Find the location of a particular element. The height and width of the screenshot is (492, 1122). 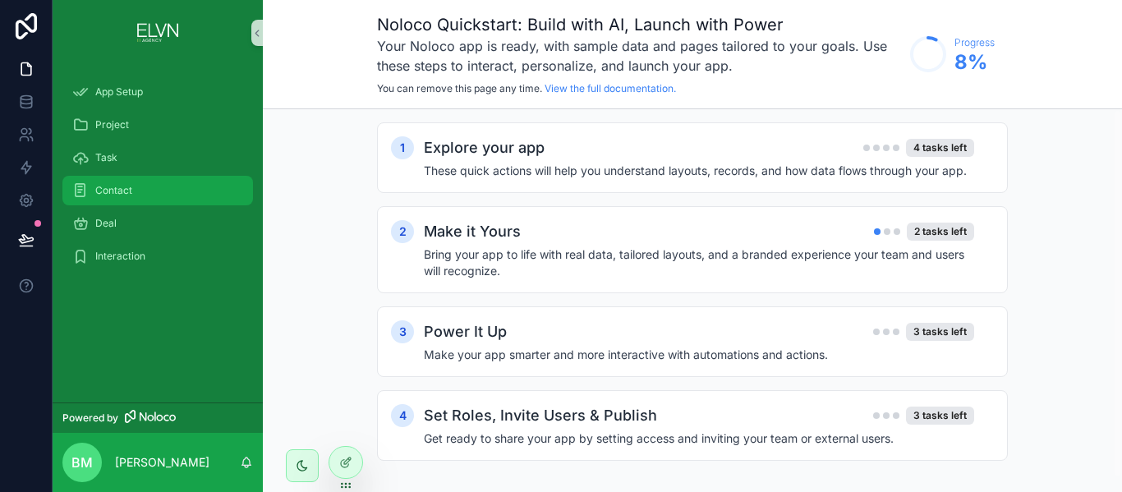

h3: Your Noloco app is ready, with sample data and pages tailored to your goals. Use these steps to i... is located at coordinates (639, 56).